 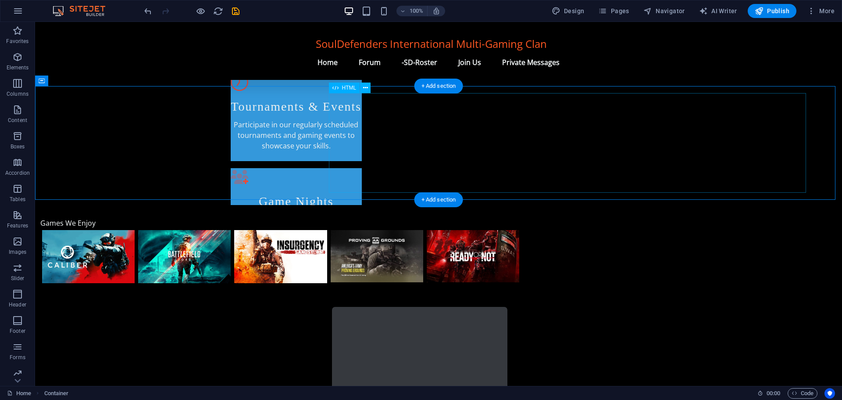 I want to click on p: Boxes, so click(x=18, y=146).